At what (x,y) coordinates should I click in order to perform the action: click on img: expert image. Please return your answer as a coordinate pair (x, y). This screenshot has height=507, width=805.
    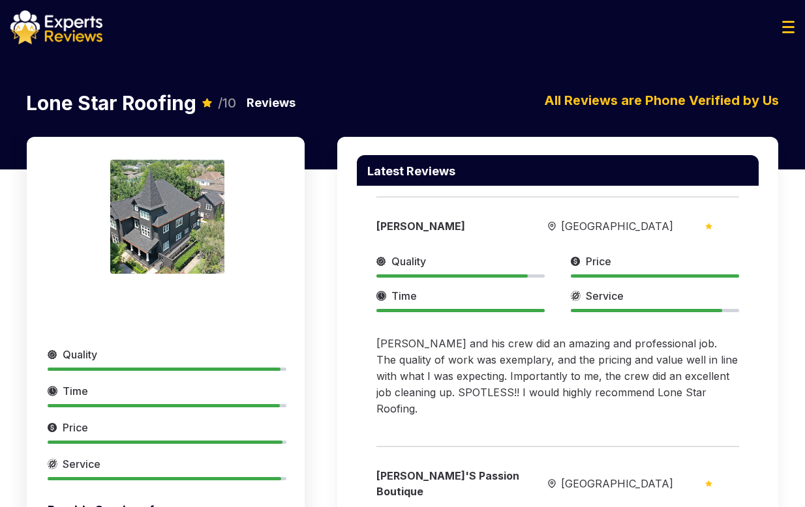
    Looking at the image, I should click on (167, 217).